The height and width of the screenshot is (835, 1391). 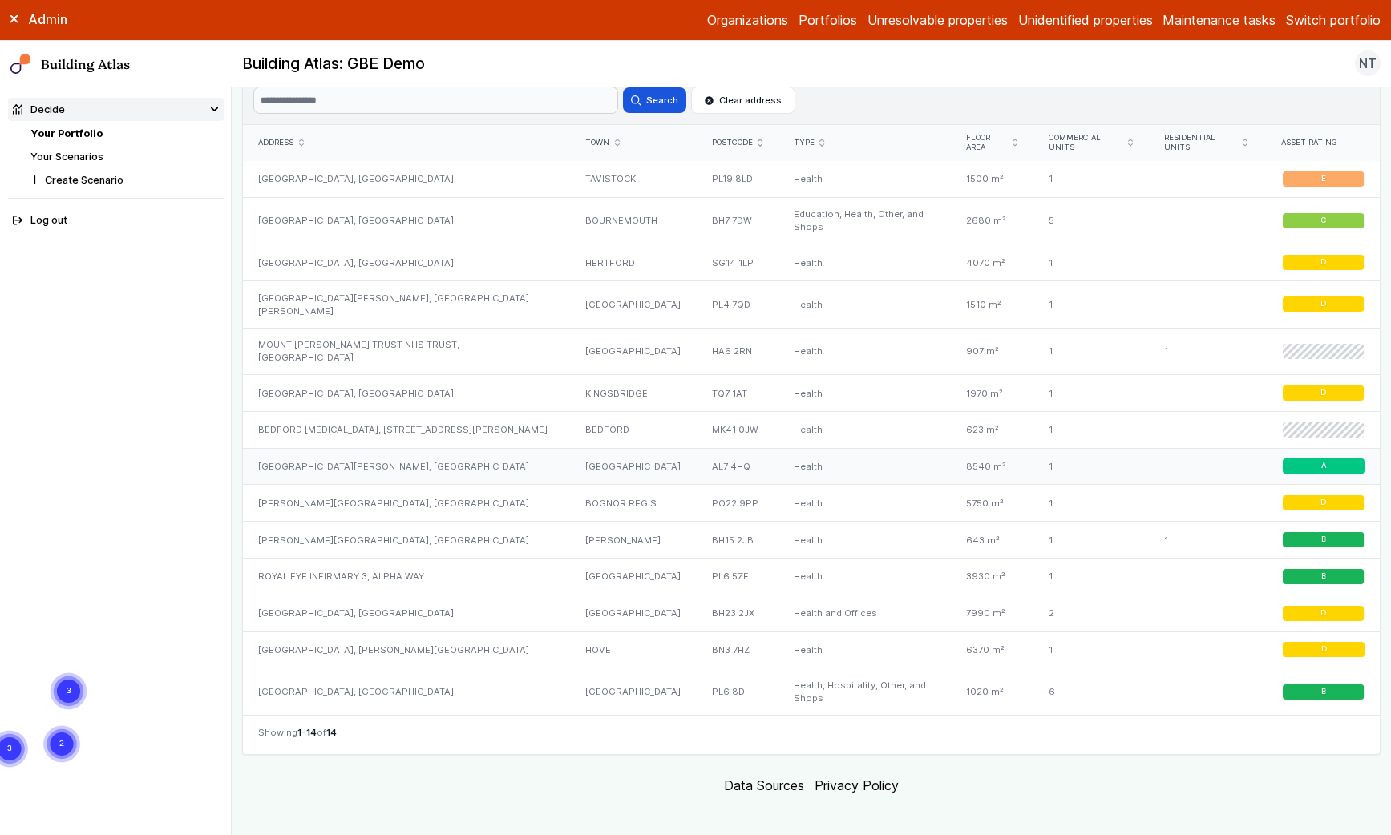 I want to click on button: Clear address, so click(x=743, y=100).